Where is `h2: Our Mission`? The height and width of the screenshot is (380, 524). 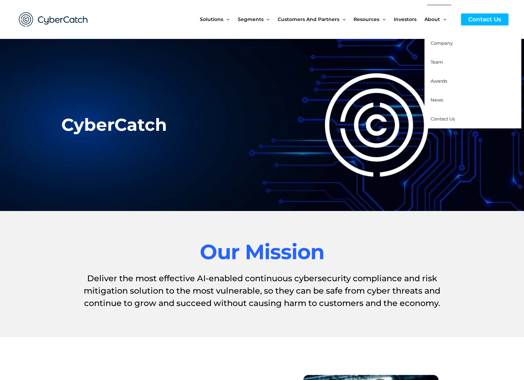
h2: Our Mission is located at coordinates (262, 252).